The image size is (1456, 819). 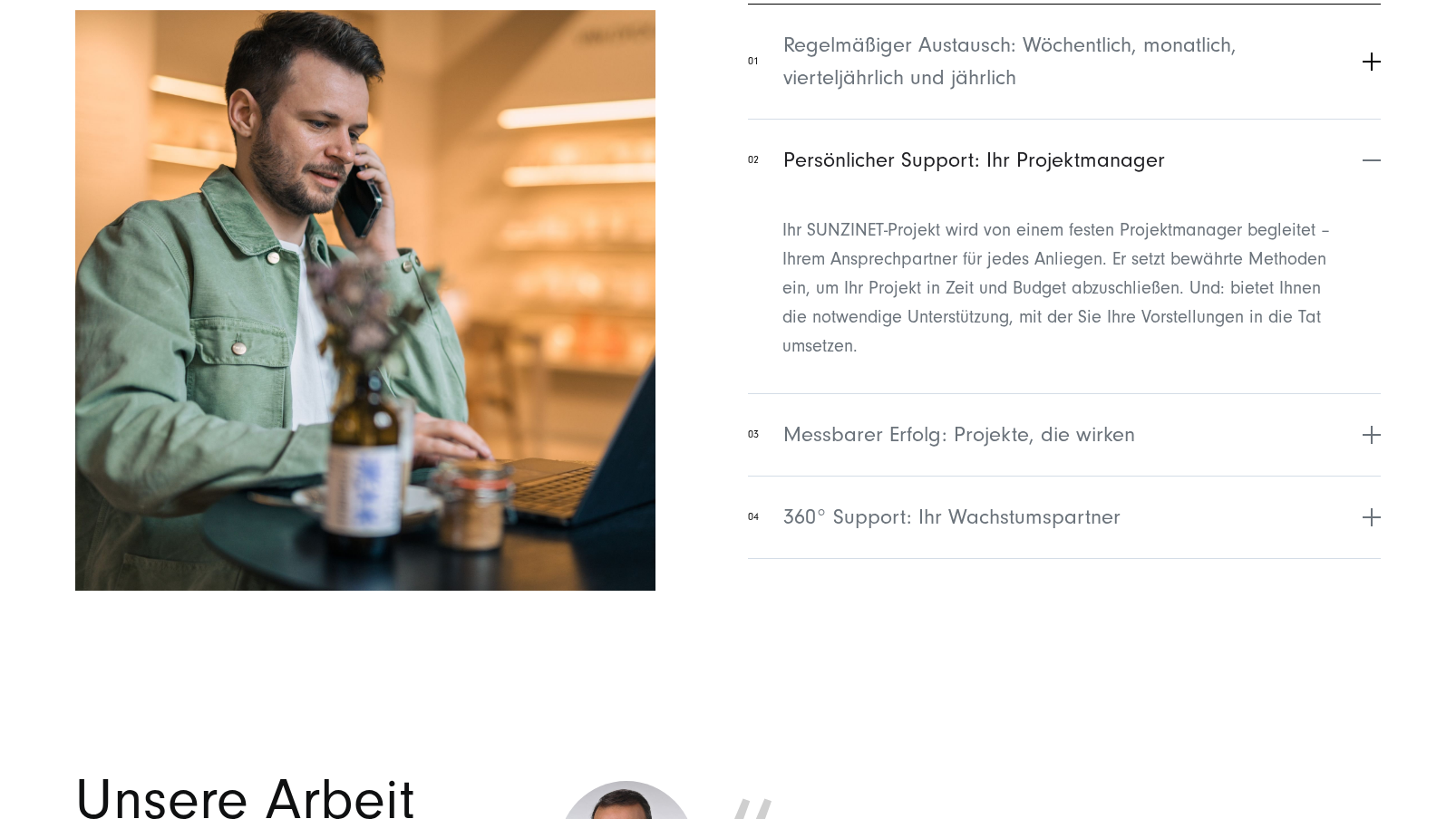 I want to click on button: 04360° Support: Ihr Wachstumspartner, so click(x=1064, y=517).